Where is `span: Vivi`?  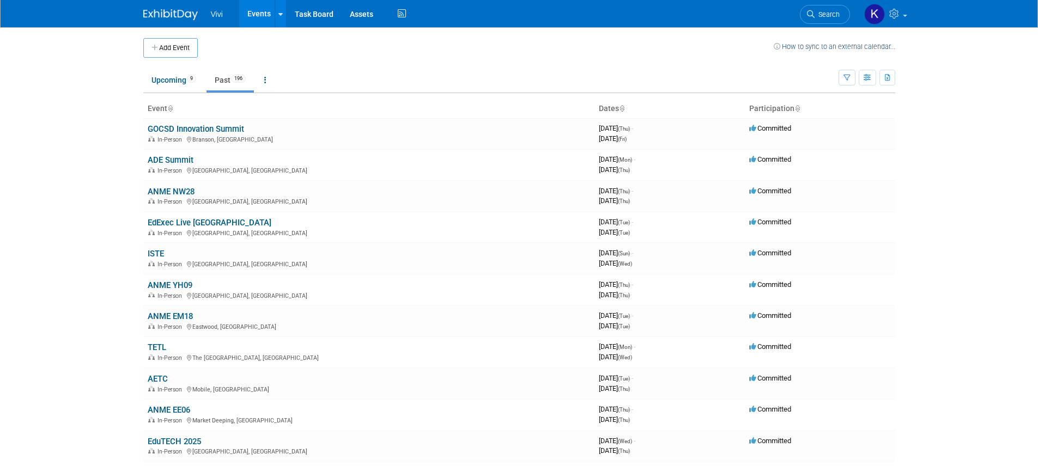 span: Vivi is located at coordinates (217, 14).